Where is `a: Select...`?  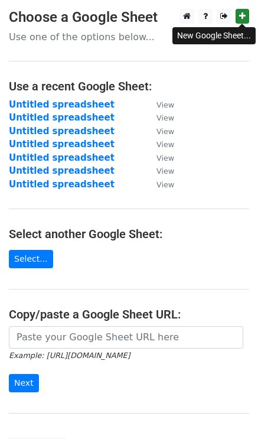
a: Select... is located at coordinates (31, 259).